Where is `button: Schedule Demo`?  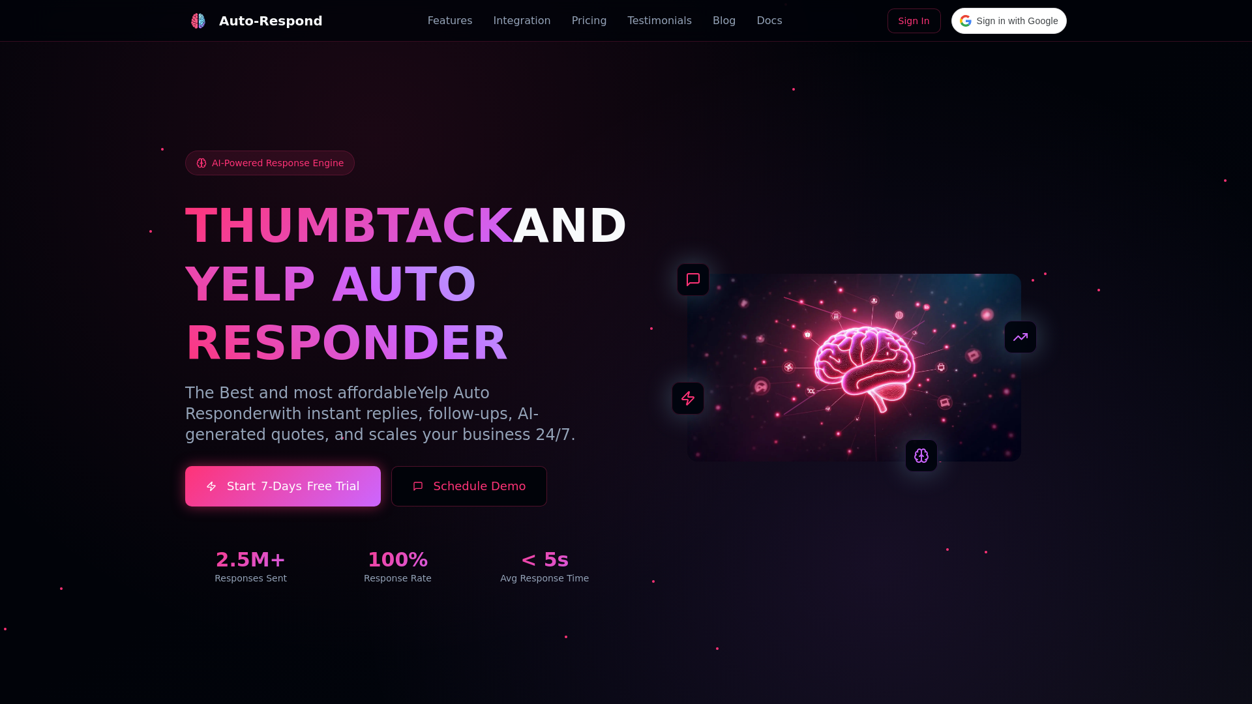 button: Schedule Demo is located at coordinates (469, 486).